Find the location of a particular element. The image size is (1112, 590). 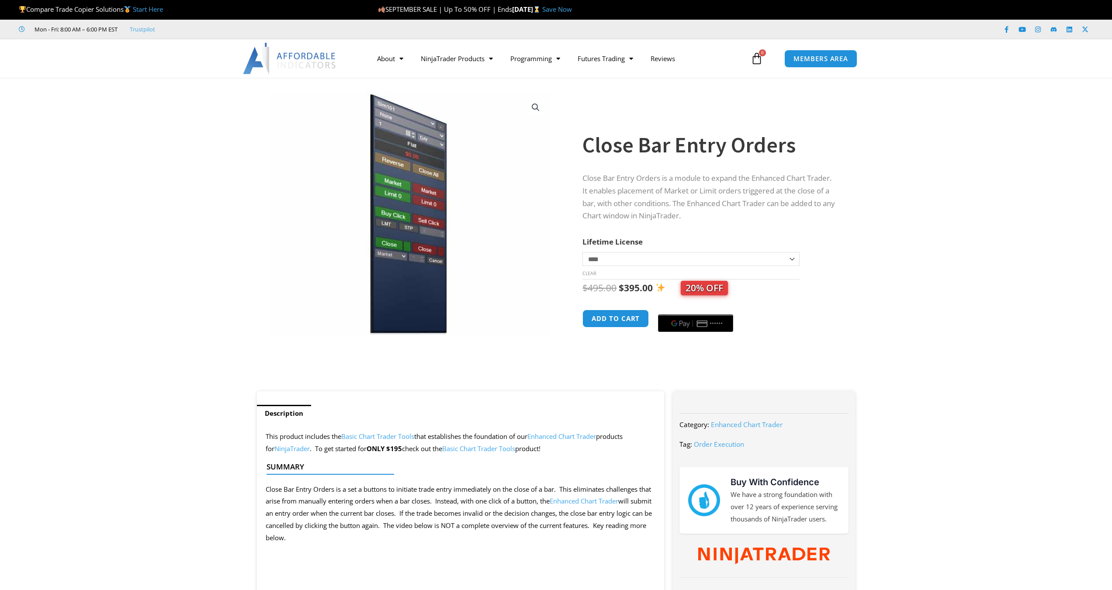

span: Tag: is located at coordinates (686, 444).